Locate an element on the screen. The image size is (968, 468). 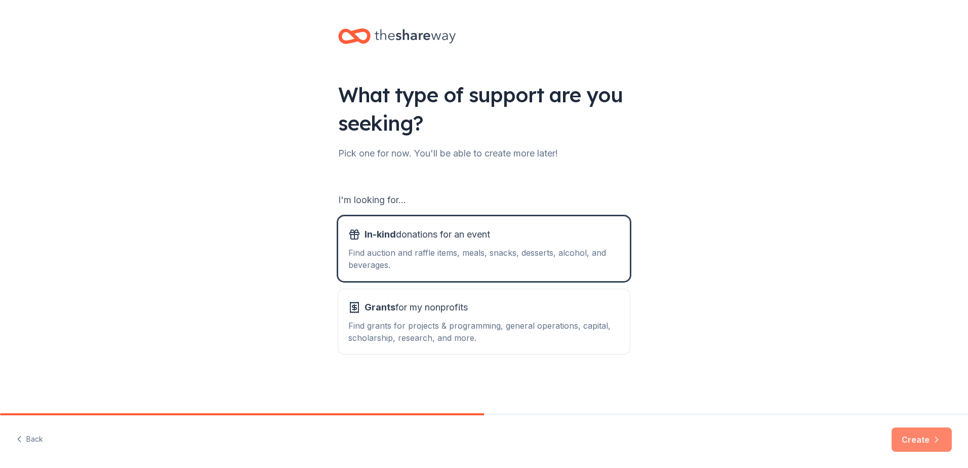
div: Pick one for now. You'll be able to create more later! is located at coordinates (484, 153).